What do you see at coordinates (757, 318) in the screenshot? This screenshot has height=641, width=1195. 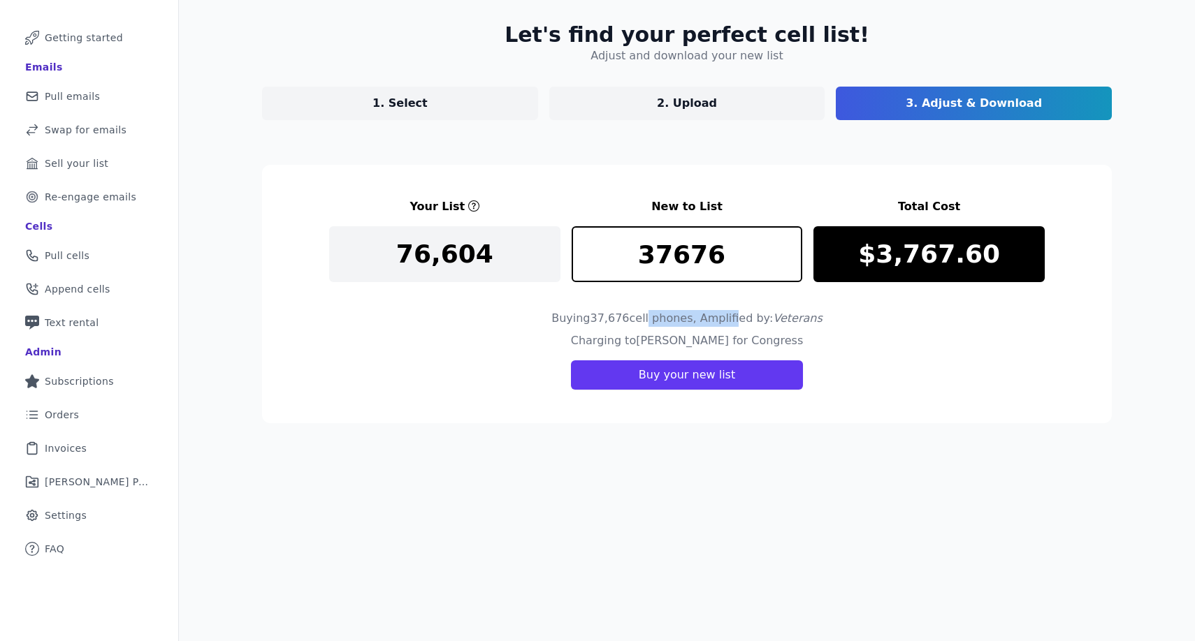 I see `span: , Amplified by:` at bounding box center [757, 318].